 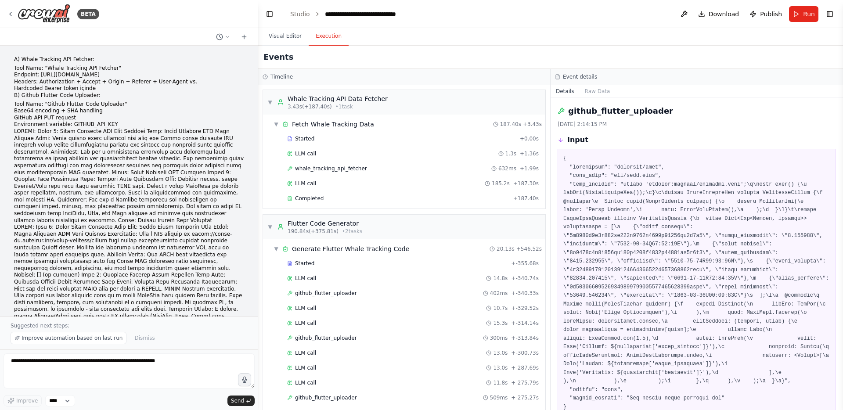 I want to click on span: + -340.74s, so click(x=524, y=278).